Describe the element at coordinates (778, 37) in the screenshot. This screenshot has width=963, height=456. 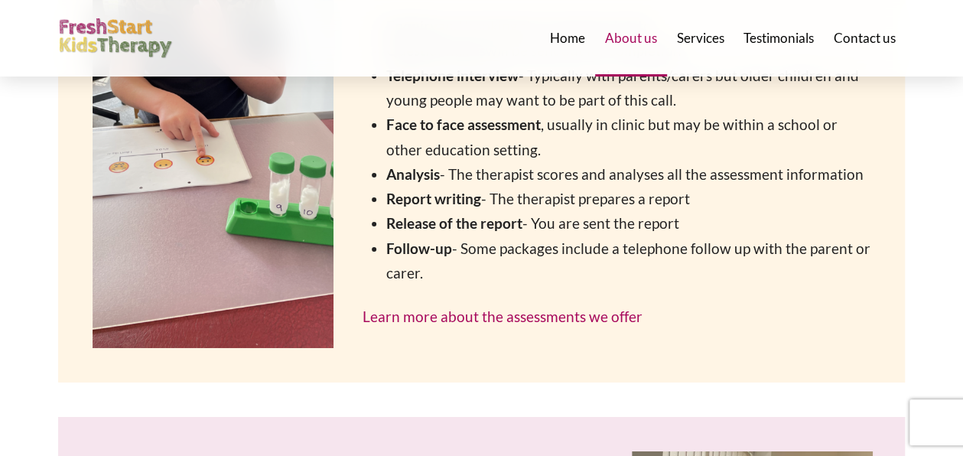
I see `span: Testimonials` at that location.